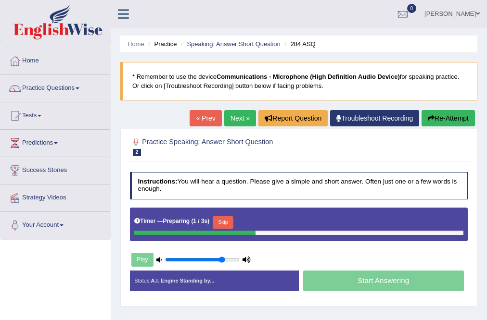 The height and width of the screenshot is (320, 487). What do you see at coordinates (55, 87) in the screenshot?
I see `a: Practice Questions` at bounding box center [55, 87].